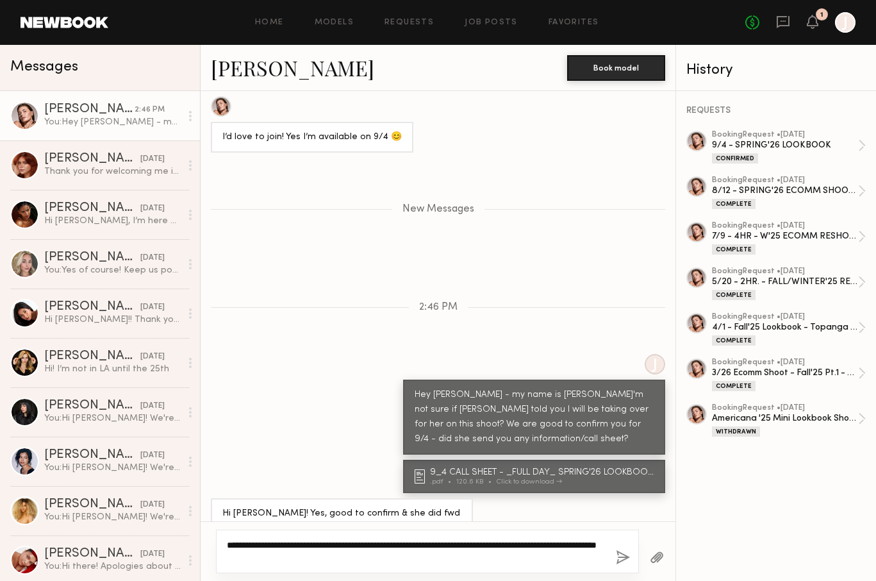  What do you see at coordinates (736, 431) in the screenshot?
I see `div: Withdrawn` at bounding box center [736, 431].